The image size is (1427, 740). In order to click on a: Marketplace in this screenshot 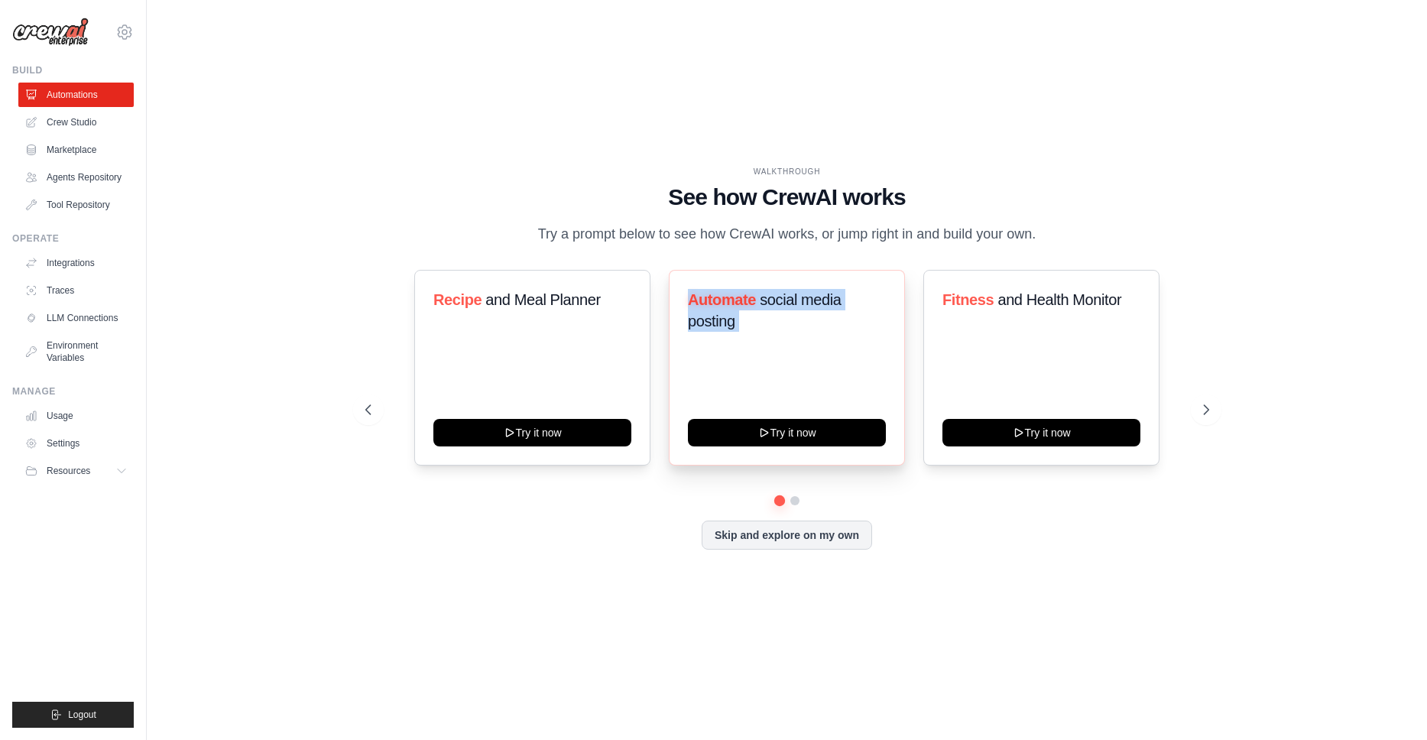, I will do `click(76, 150)`.